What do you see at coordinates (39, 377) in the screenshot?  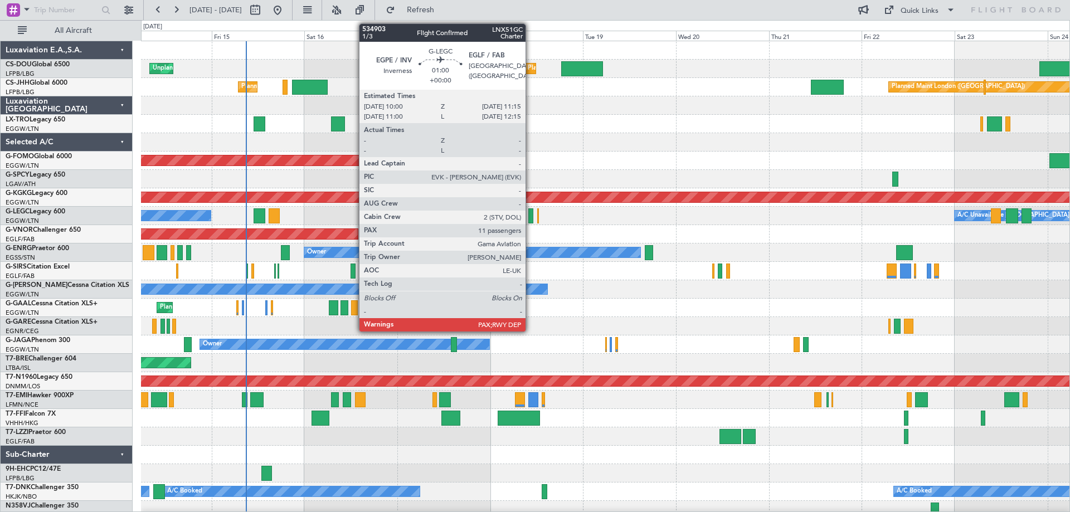 I see `a: T7-N1960Legacy 650` at bounding box center [39, 377].